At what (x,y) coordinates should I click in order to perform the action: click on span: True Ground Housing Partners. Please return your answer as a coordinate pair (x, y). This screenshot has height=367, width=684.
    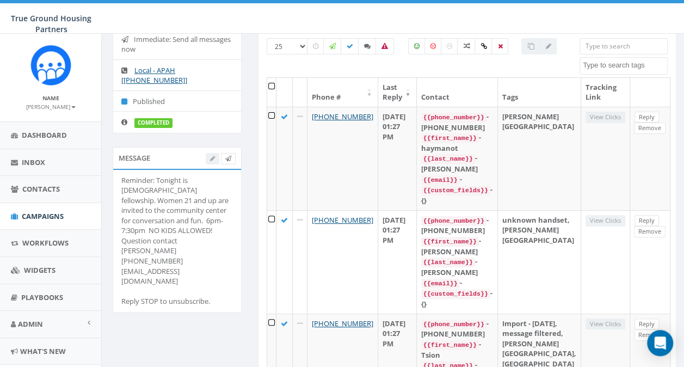
    Looking at the image, I should click on (51, 23).